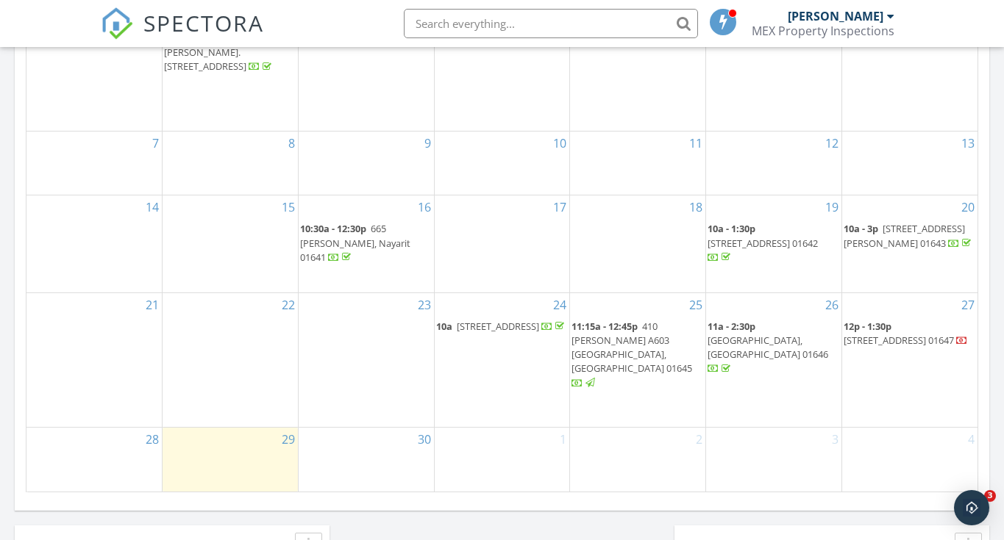 This screenshot has height=540, width=1004. I want to click on a: Go to September 27, 2025, so click(968, 305).